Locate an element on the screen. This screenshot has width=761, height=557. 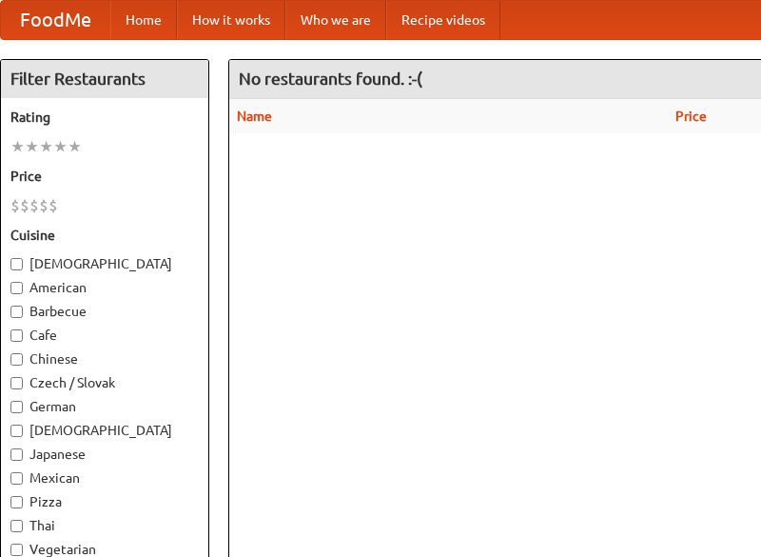
input: Barbecue is located at coordinates (16, 311).